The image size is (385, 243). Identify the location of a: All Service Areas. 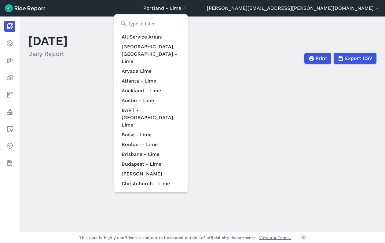
(151, 37).